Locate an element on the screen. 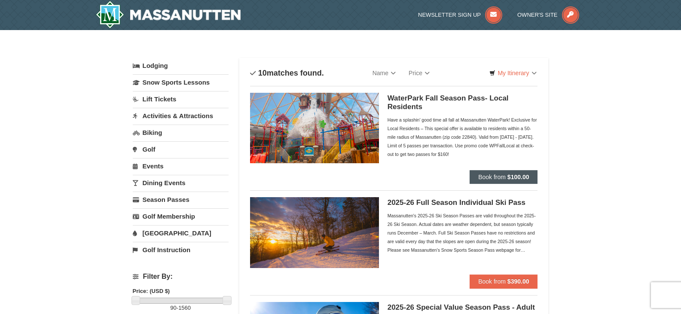 The image size is (681, 314). a: Events is located at coordinates (180, 166).